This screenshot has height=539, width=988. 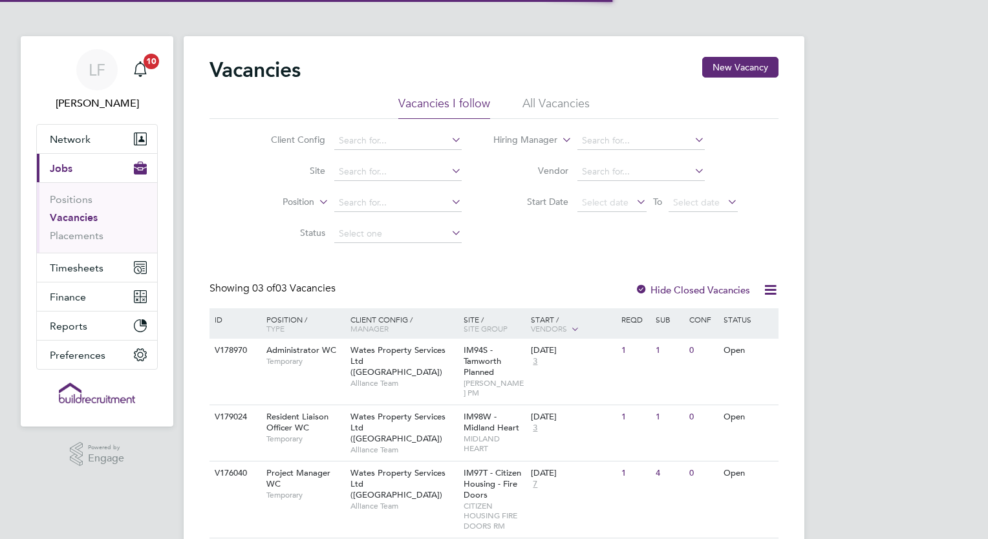 I want to click on div: Showing, so click(x=273, y=288).